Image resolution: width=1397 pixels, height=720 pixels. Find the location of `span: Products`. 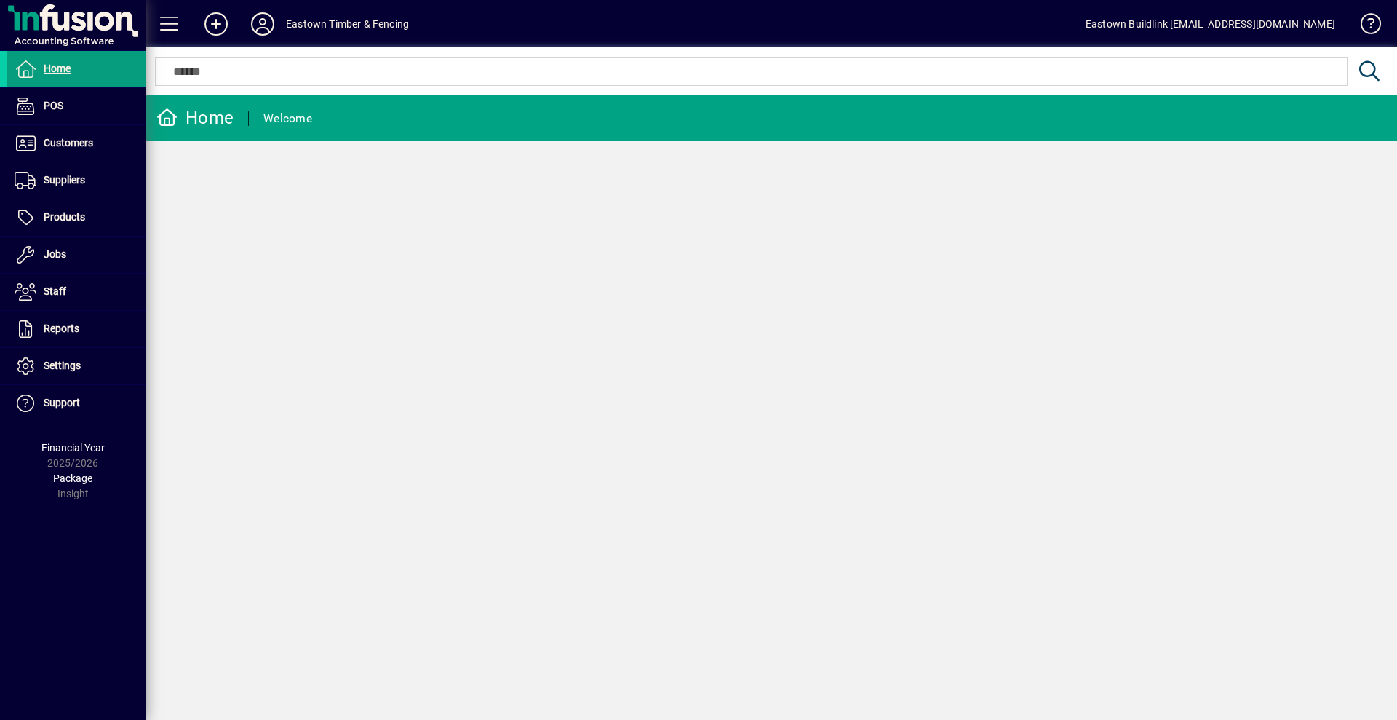

span: Products is located at coordinates (64, 217).